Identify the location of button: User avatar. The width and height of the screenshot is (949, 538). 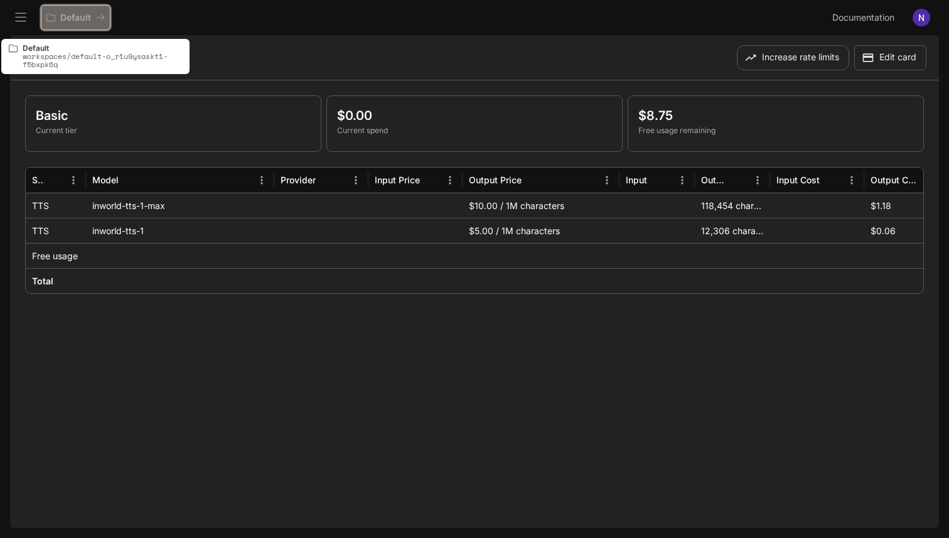
(921, 18).